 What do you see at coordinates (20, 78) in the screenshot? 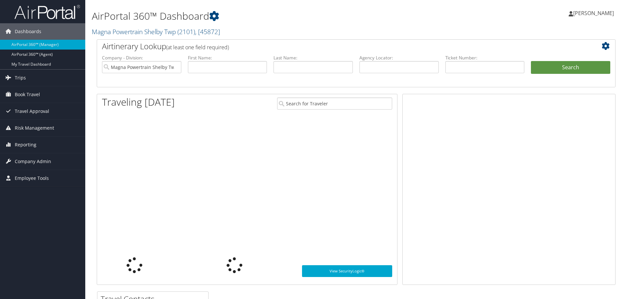
I see `span: Trips` at bounding box center [20, 78].